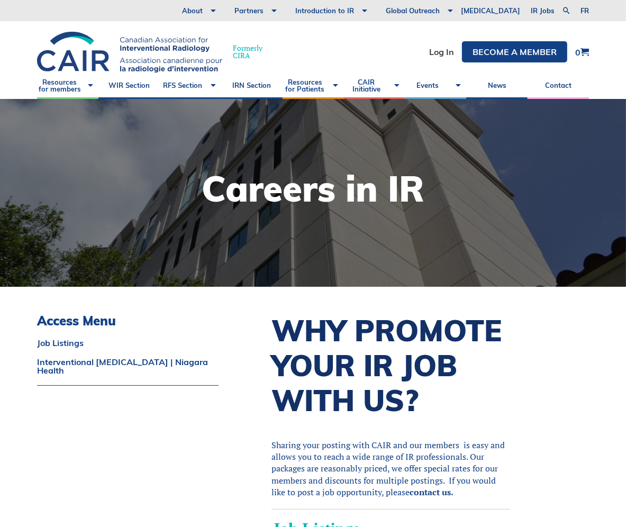  What do you see at coordinates (441, 52) in the screenshot?
I see `a: Log In` at bounding box center [441, 52].